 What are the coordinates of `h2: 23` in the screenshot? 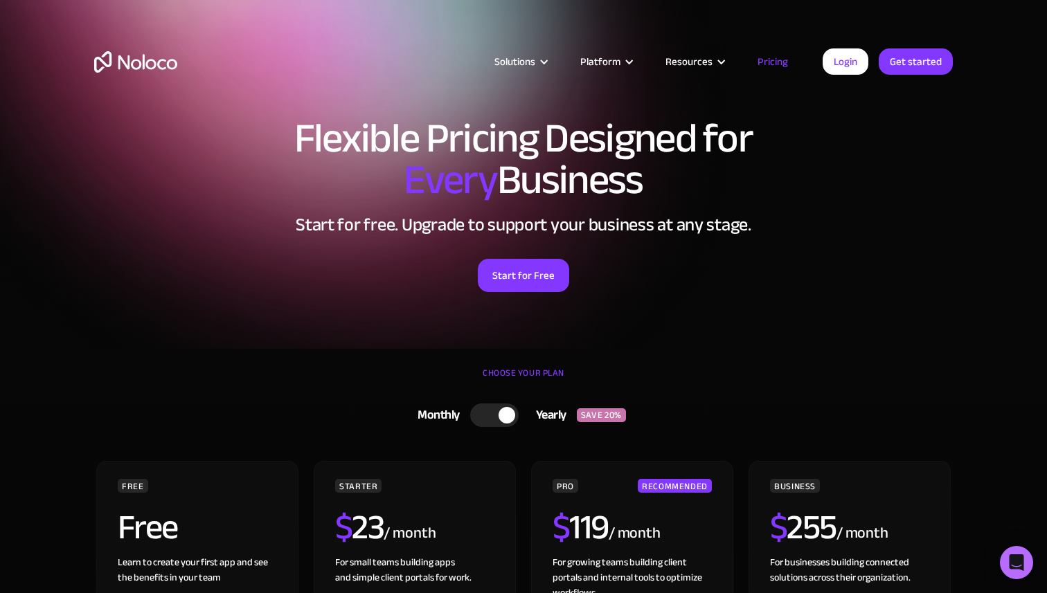 It's located at (359, 528).